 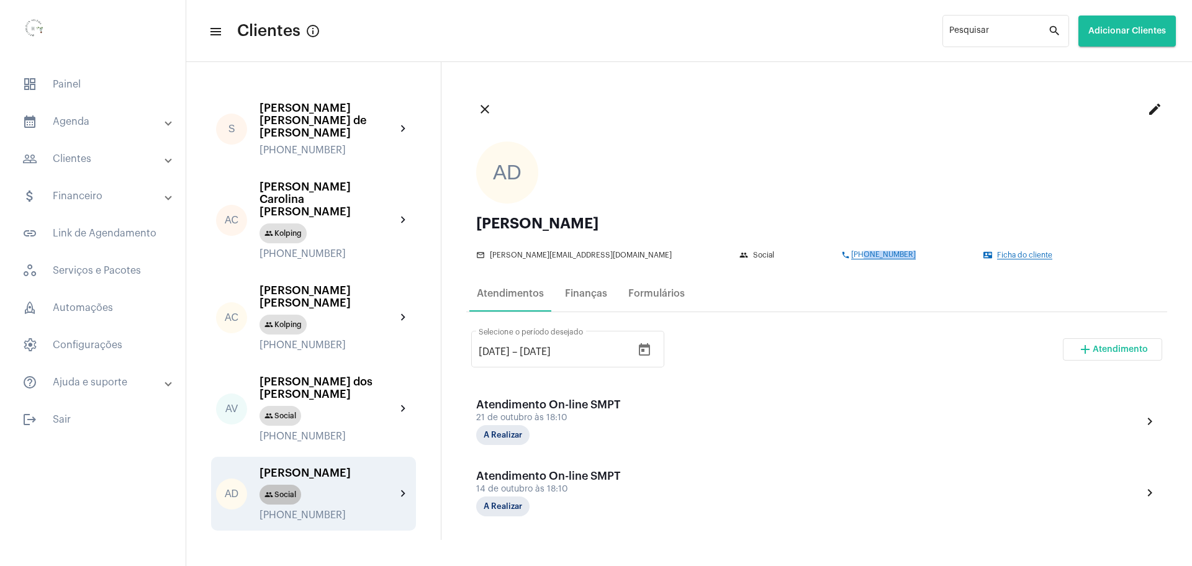 What do you see at coordinates (92, 84) in the screenshot?
I see `span: Painel` at bounding box center [92, 84].